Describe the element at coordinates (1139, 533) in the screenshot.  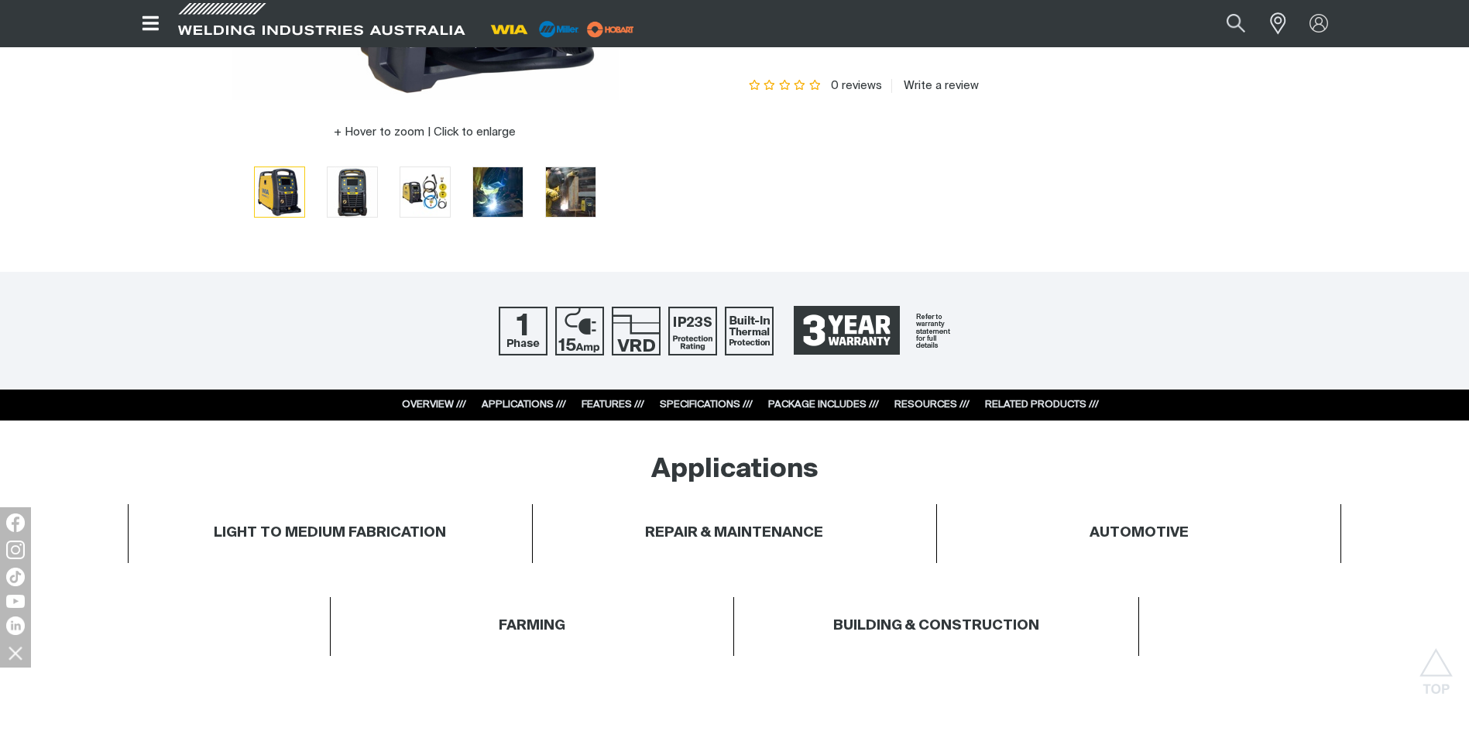
I see `h4: AUTOMOTIVE` at that location.